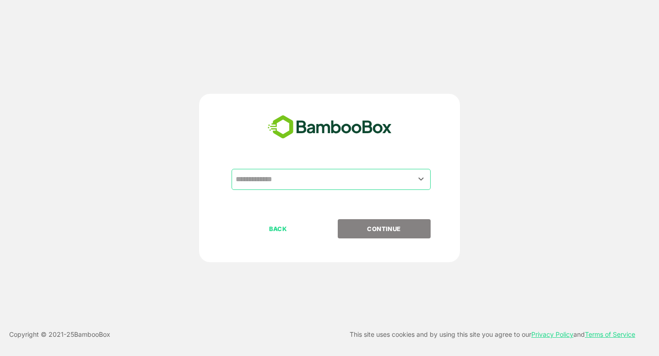 The image size is (659, 356). Describe the element at coordinates (553, 334) in the screenshot. I see `a: Privacy Policy` at that location.